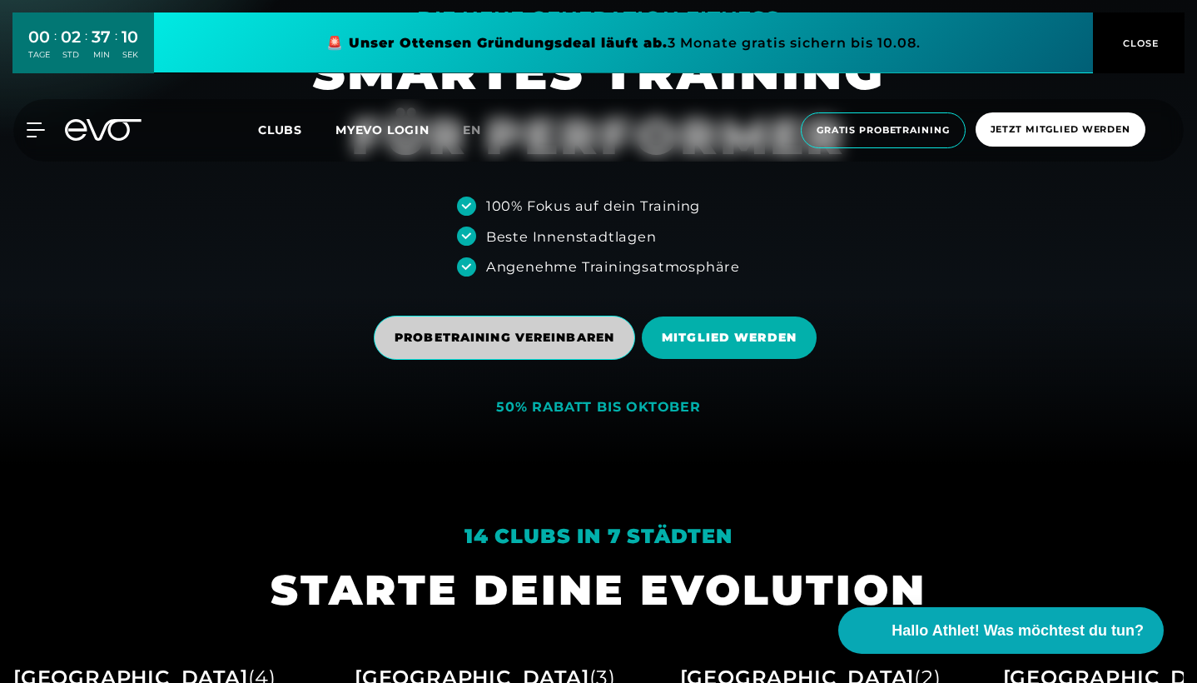  I want to click on div: 100% Fokus auf dein Training, so click(593, 206).